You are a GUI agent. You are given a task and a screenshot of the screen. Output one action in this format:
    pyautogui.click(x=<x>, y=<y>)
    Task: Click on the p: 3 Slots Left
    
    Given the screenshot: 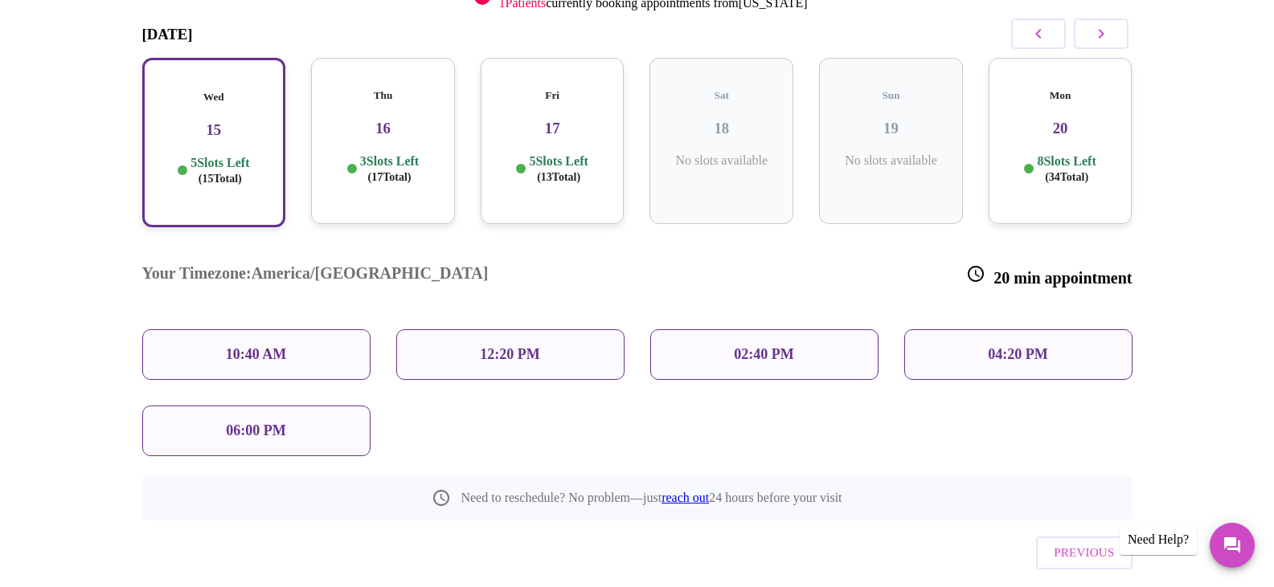 What is the action you would take?
    pyautogui.click(x=389, y=169)
    